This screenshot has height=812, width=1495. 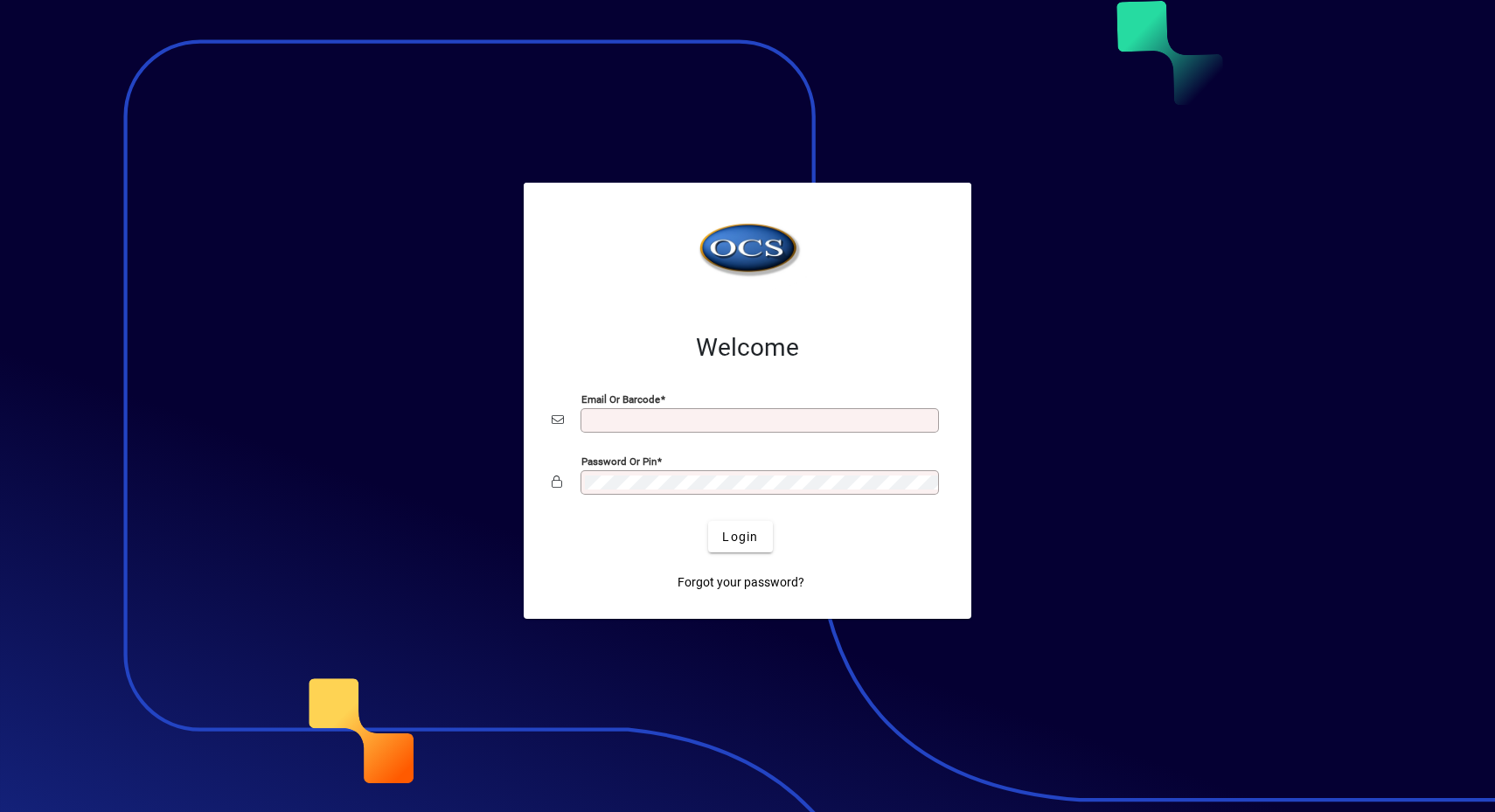 I want to click on mat-label: Password or Pin, so click(x=619, y=461).